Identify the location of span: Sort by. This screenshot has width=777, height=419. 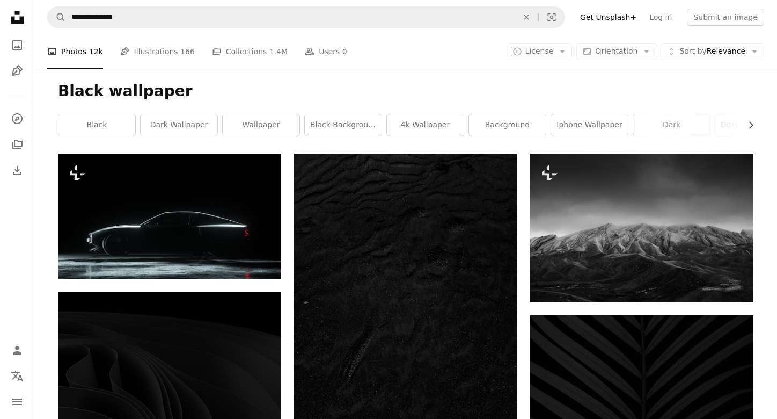
(693, 51).